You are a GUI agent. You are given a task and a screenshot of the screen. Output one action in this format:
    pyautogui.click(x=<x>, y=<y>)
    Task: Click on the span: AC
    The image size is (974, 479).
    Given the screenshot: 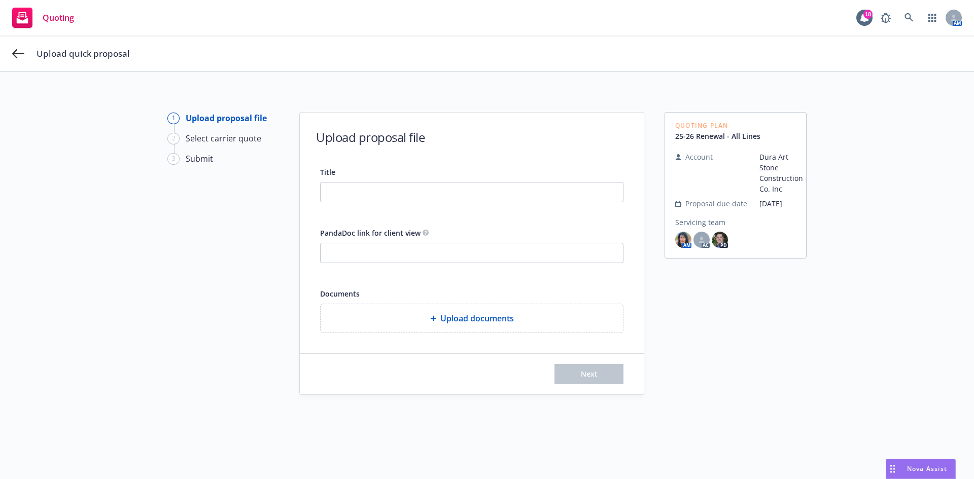 What is the action you would take?
    pyautogui.click(x=701, y=240)
    